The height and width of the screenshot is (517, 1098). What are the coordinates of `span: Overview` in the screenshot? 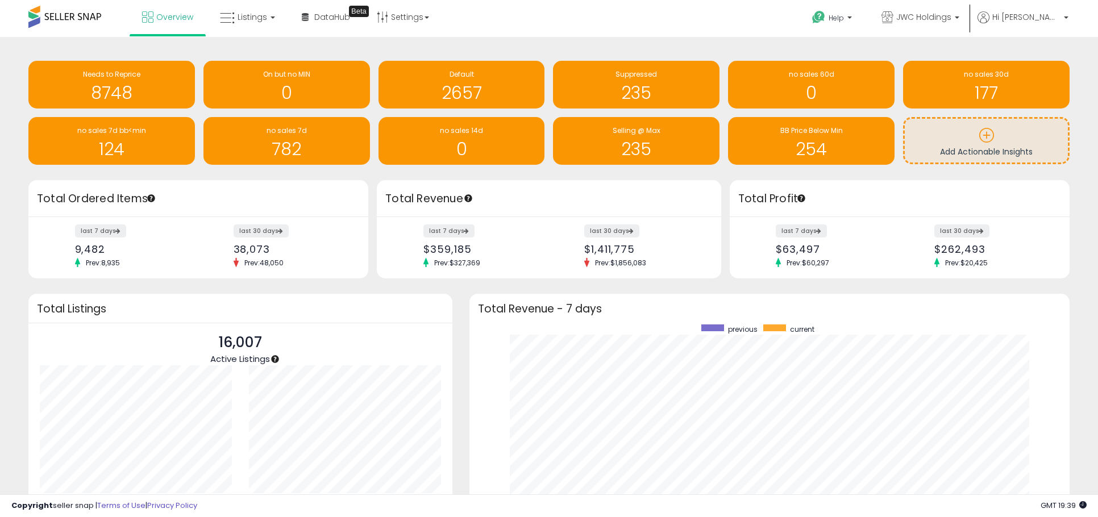 It's located at (175, 17).